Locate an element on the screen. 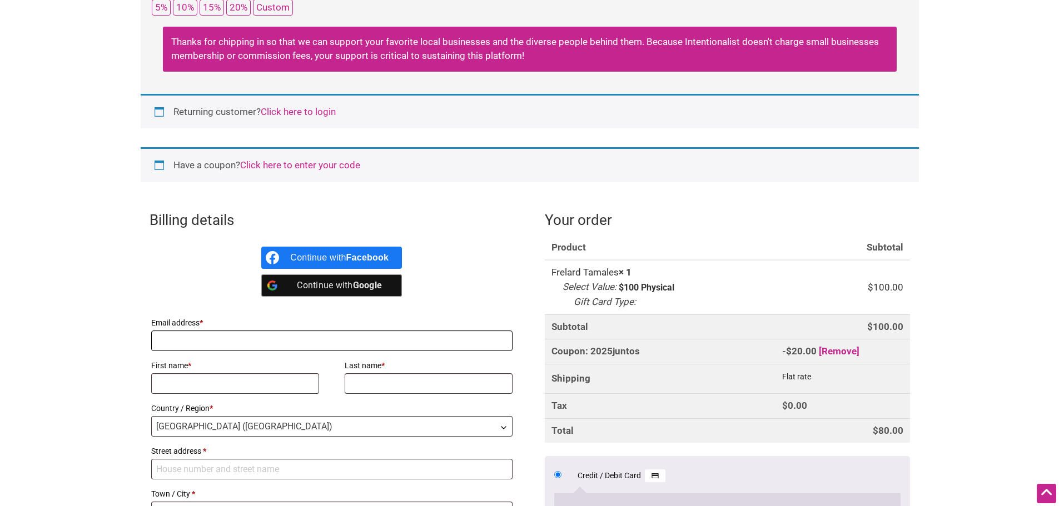 Image resolution: width=1059 pixels, height=506 pixels. div: Returning customer? is located at coordinates (530, 111).